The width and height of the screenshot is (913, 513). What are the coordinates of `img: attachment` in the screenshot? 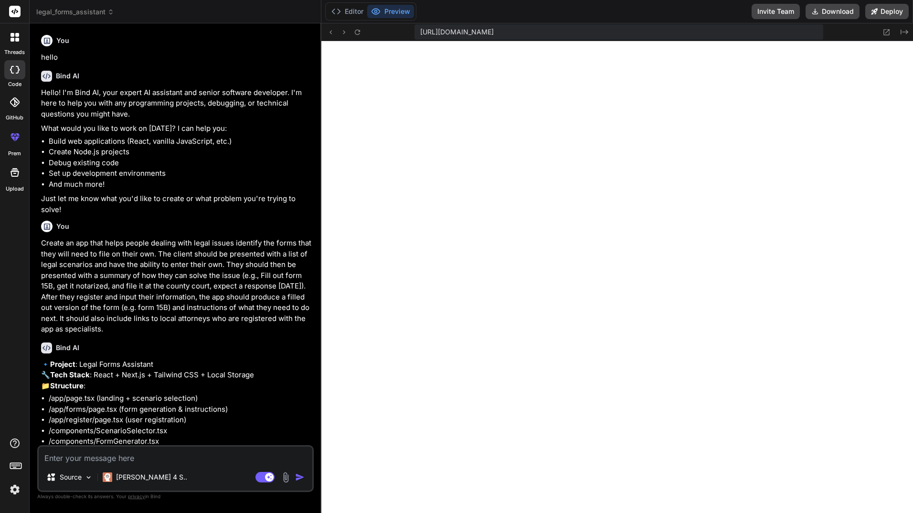 It's located at (285, 477).